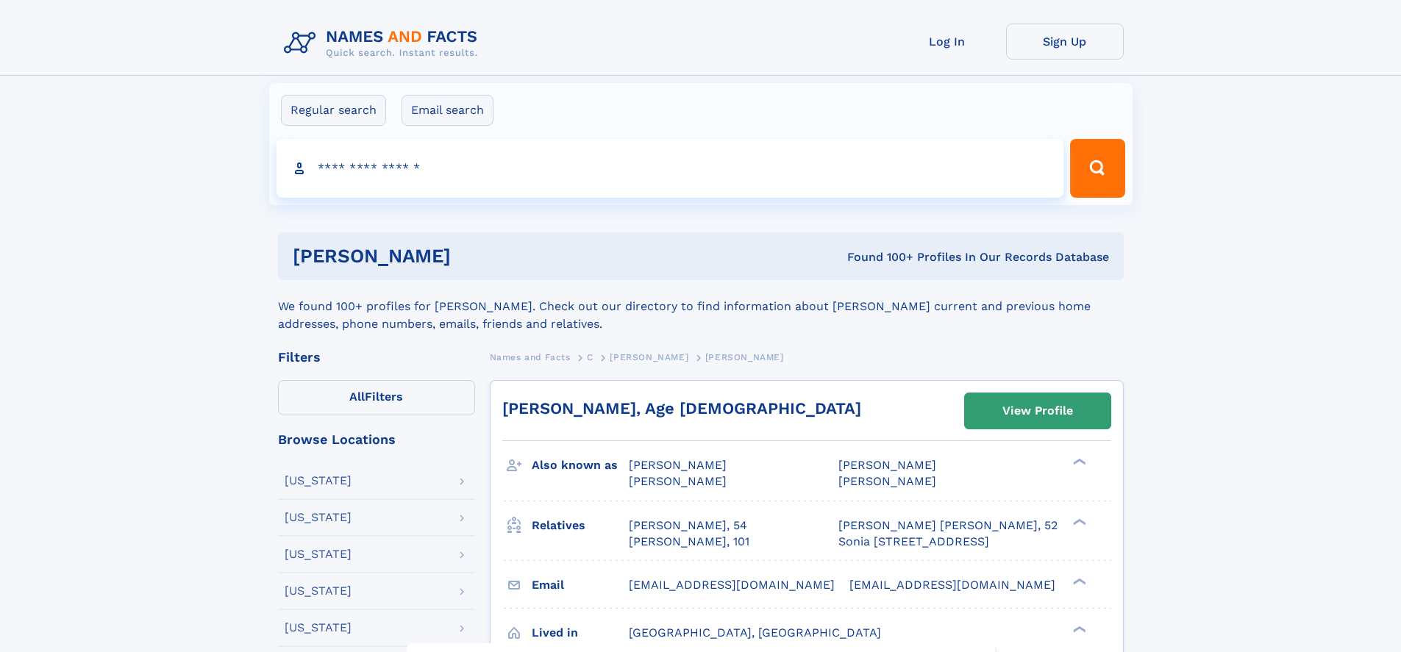 The width and height of the screenshot is (1401, 652). I want to click on h3: Email, so click(580, 585).